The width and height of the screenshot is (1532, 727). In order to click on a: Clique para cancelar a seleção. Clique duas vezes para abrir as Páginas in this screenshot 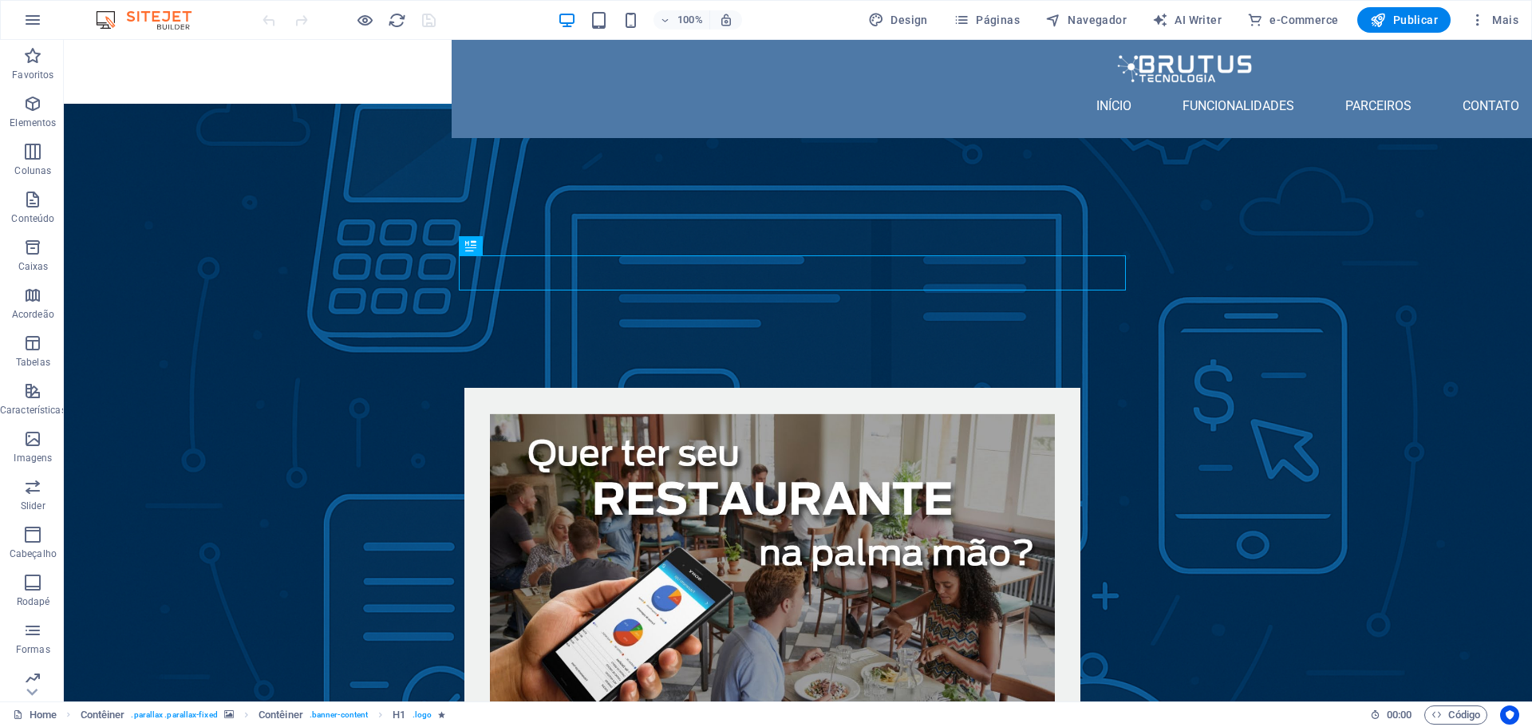, I will do `click(34, 715)`.